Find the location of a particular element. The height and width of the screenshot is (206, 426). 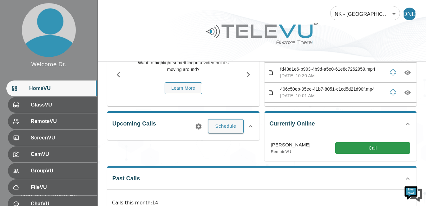

div: DND is located at coordinates (409, 14).